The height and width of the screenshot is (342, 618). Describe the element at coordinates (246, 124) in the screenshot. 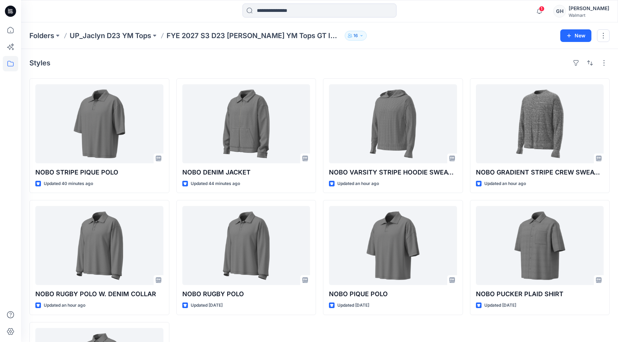

I see `a: NOBO DENIM JACKET` at that location.